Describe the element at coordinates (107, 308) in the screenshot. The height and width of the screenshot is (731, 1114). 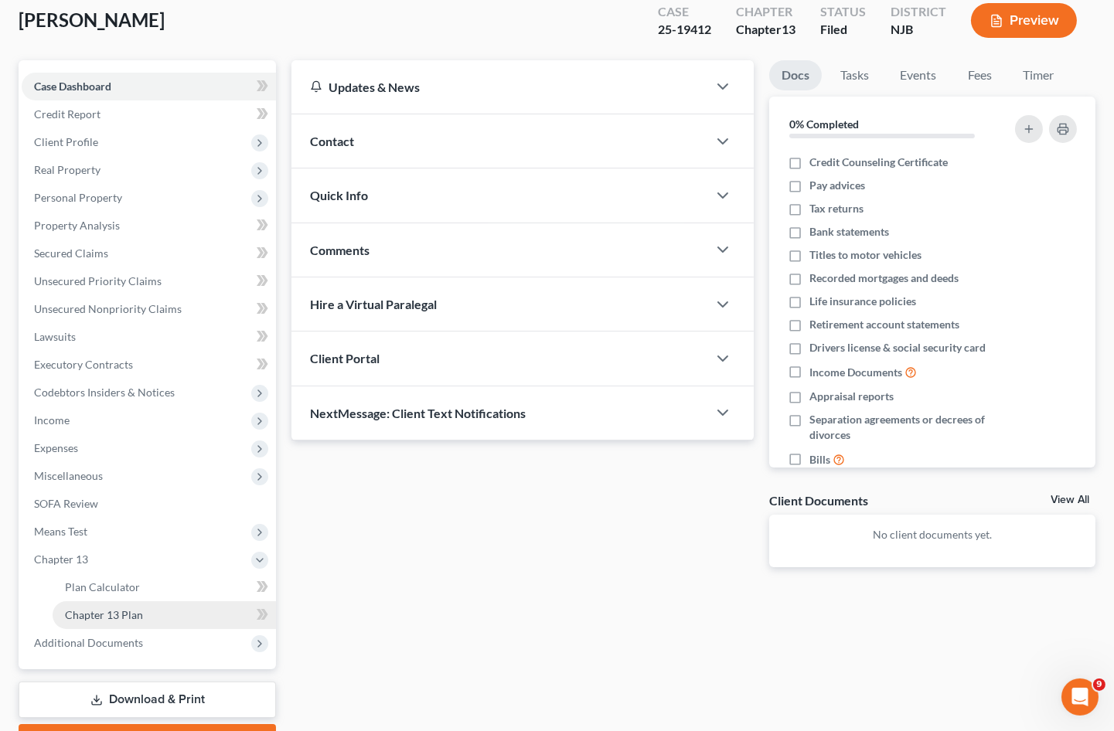
I see `span: Unsecured Nonpriority Claims` at that location.